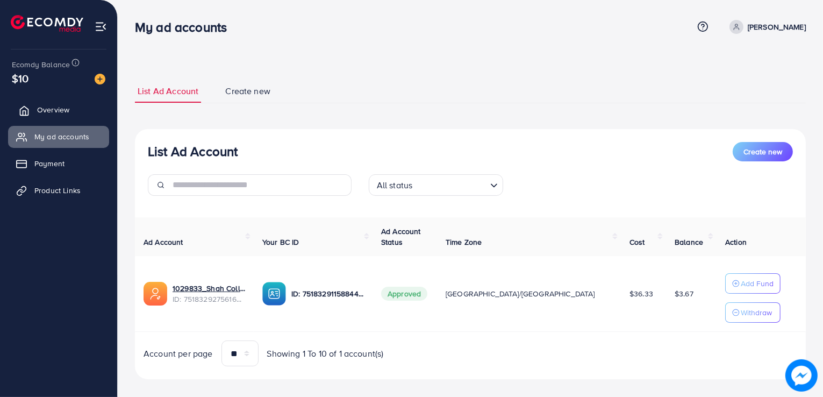 Image resolution: width=823 pixels, height=397 pixels. I want to click on span: List Ad Account, so click(168, 91).